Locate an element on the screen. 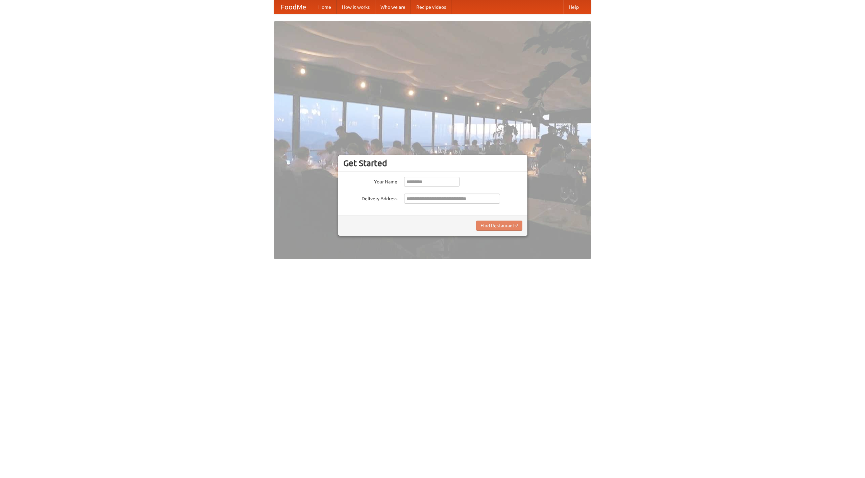  a: Who we are is located at coordinates (393, 7).